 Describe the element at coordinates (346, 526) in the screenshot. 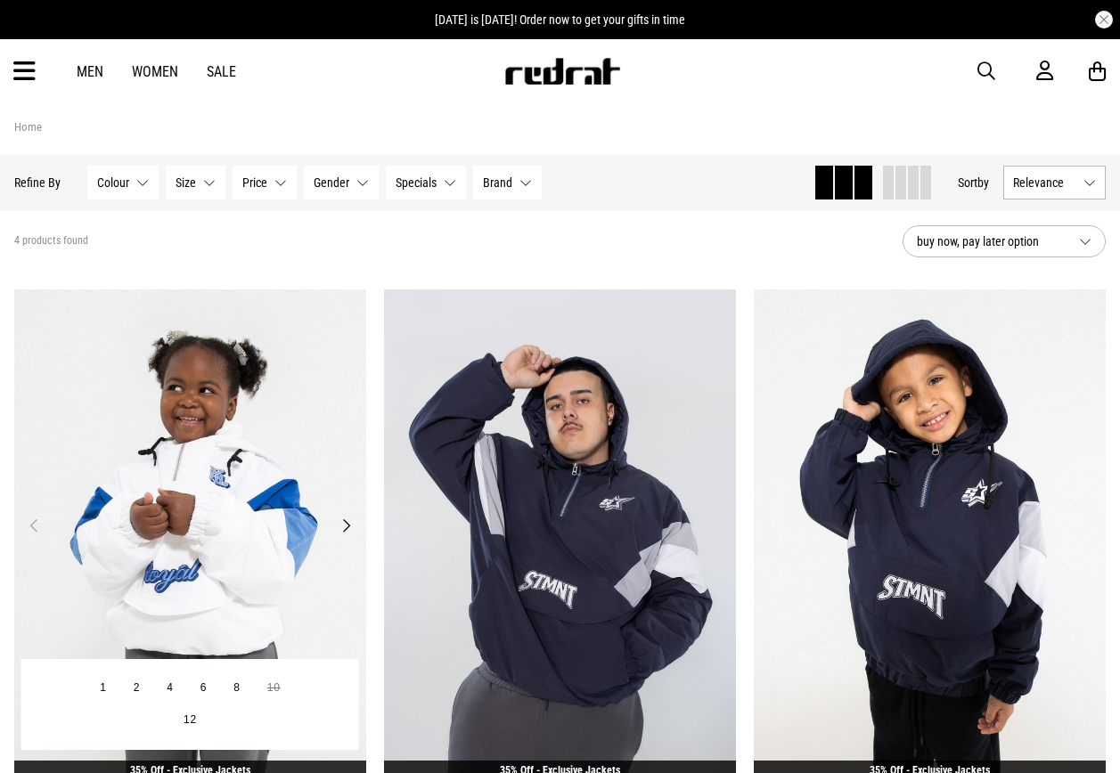

I see `button: Next` at that location.